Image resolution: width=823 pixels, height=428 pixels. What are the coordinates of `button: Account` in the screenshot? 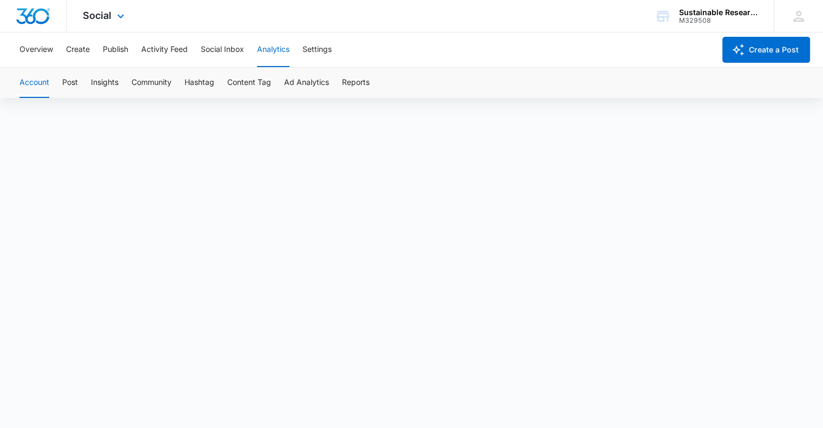 It's located at (34, 83).